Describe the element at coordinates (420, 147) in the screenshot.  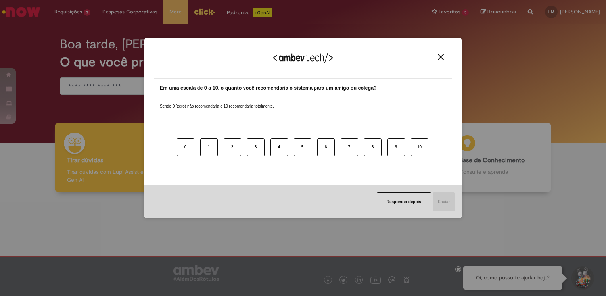
I see `button: 10` at that location.